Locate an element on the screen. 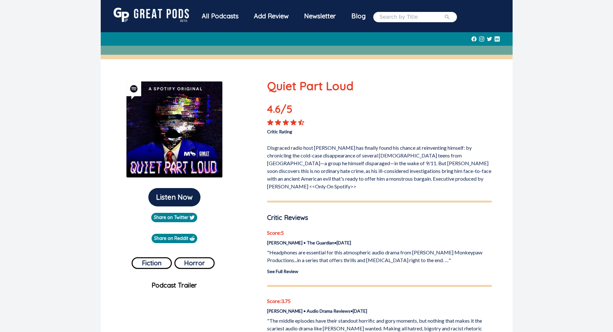 The height and width of the screenshot is (332, 613). a: Listen Now is located at coordinates (175, 197).